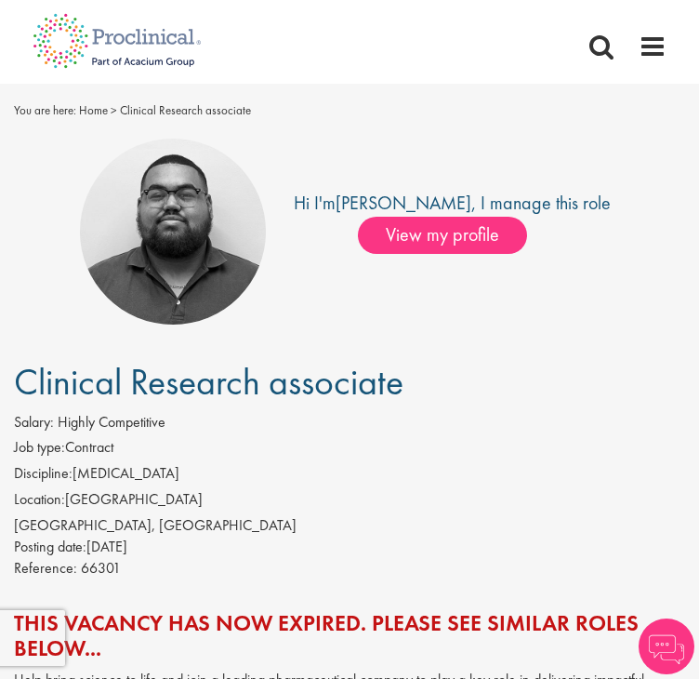 The image size is (699, 679). Describe the element at coordinates (100, 567) in the screenshot. I see `span: 66301` at that location.